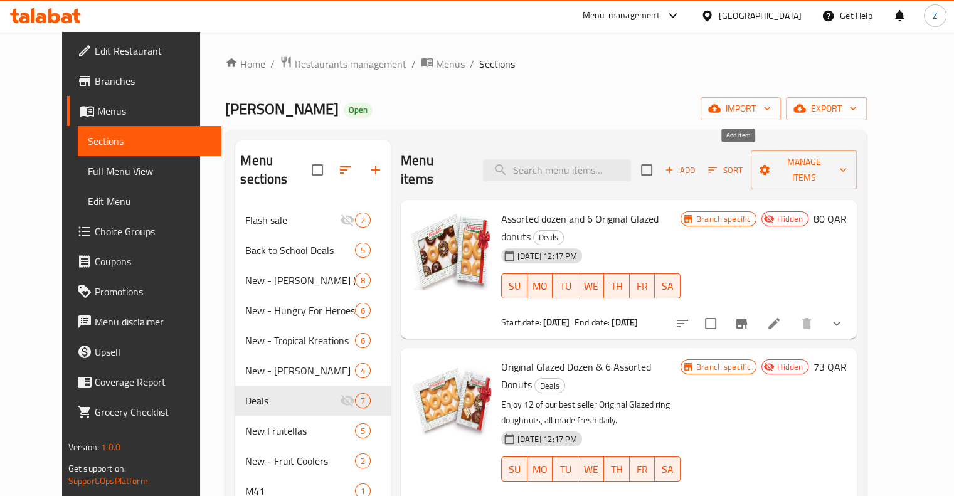  I want to click on span: Promotions, so click(153, 292).